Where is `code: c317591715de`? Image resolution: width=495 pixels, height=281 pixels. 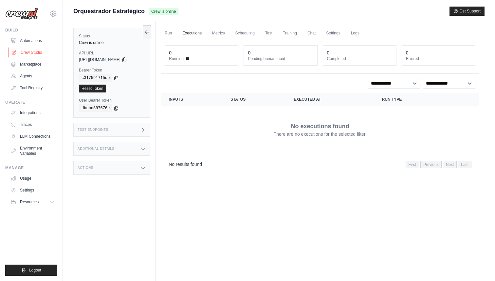 code: c317591715de is located at coordinates (96, 78).